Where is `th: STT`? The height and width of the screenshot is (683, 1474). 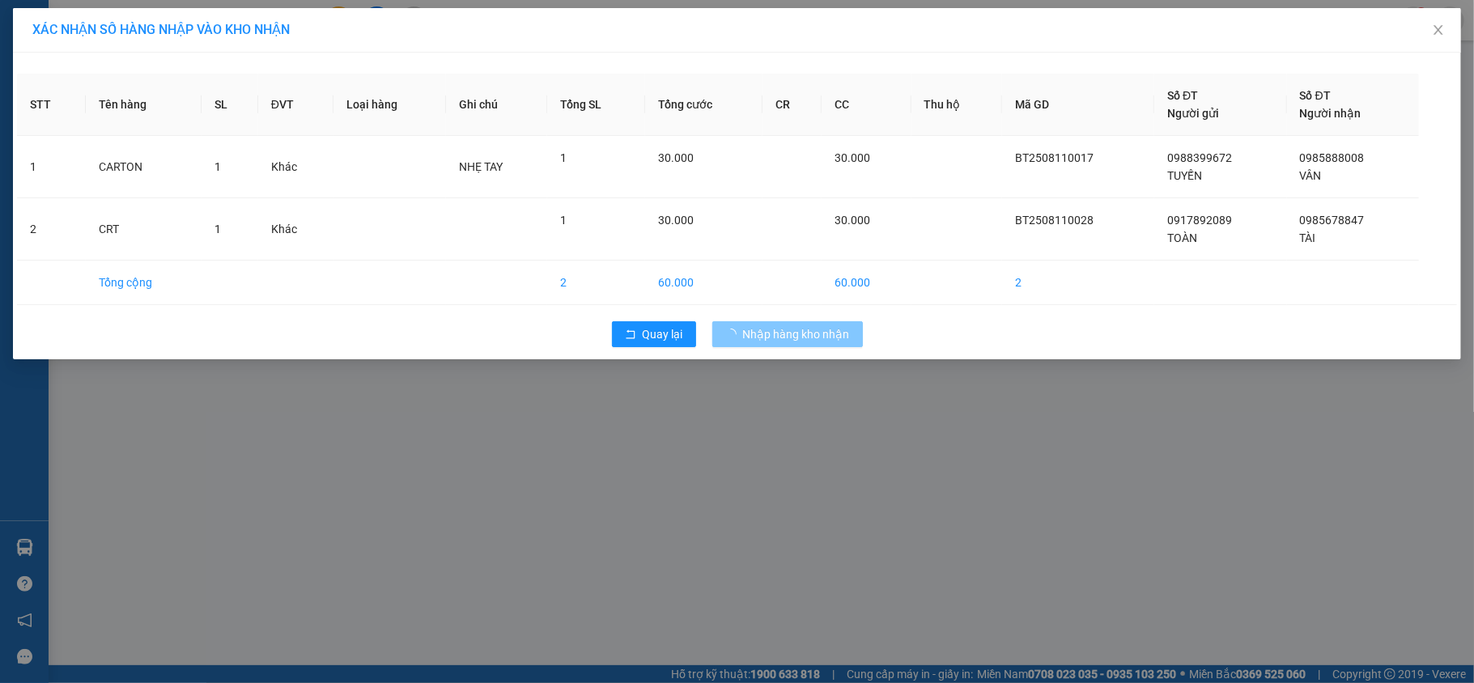
th: STT is located at coordinates (51, 104).